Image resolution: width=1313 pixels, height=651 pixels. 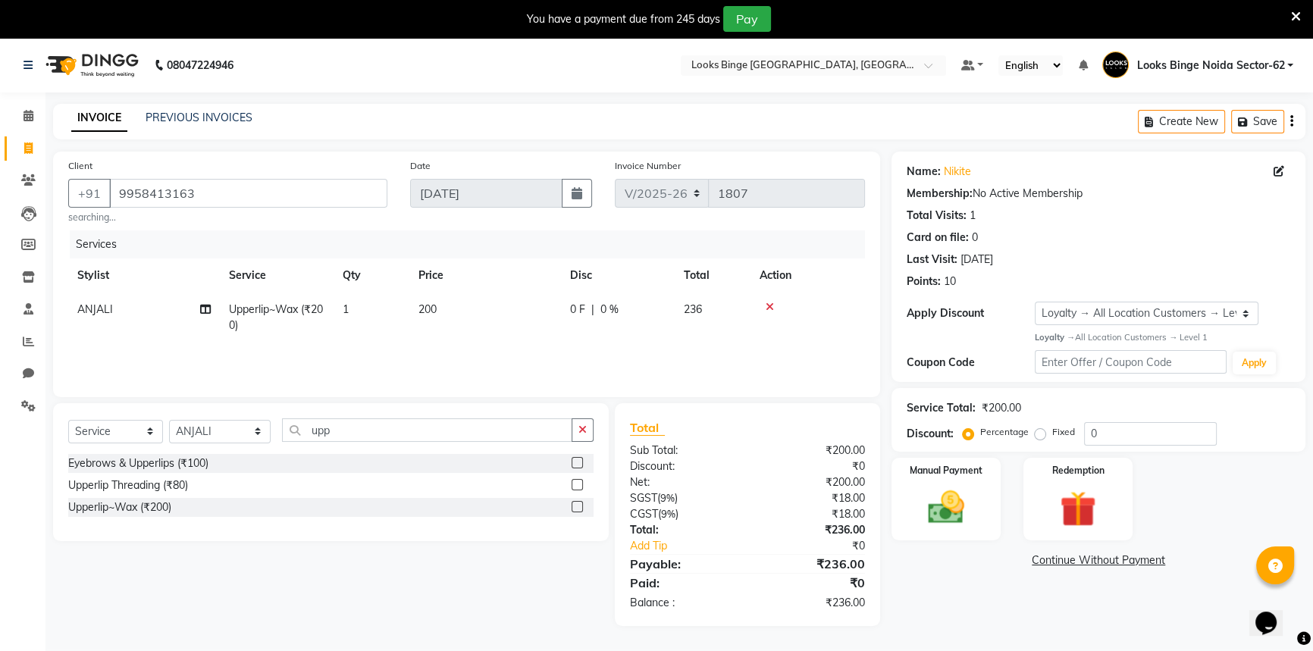 What do you see at coordinates (1055, 337) in the screenshot?
I see `strong: Loyalty →` at bounding box center [1055, 337].